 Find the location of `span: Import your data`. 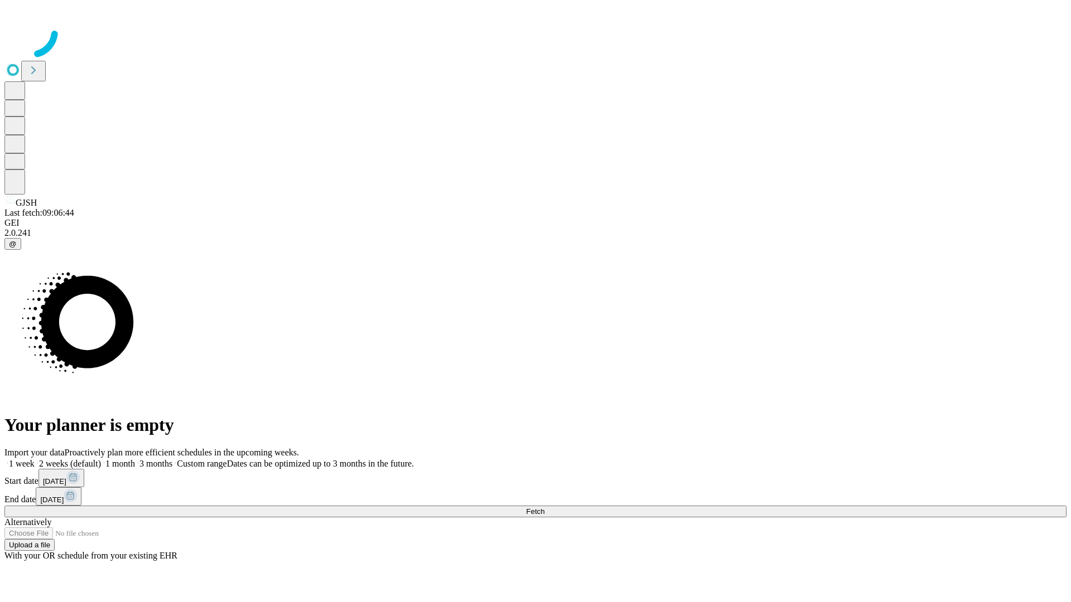

span: Import your data is located at coordinates (35, 452).